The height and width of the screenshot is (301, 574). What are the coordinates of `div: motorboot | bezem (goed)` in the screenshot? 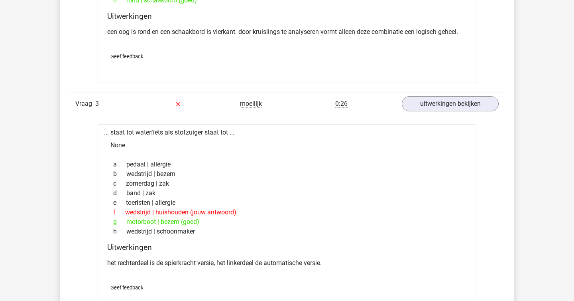 It's located at (287, 222).